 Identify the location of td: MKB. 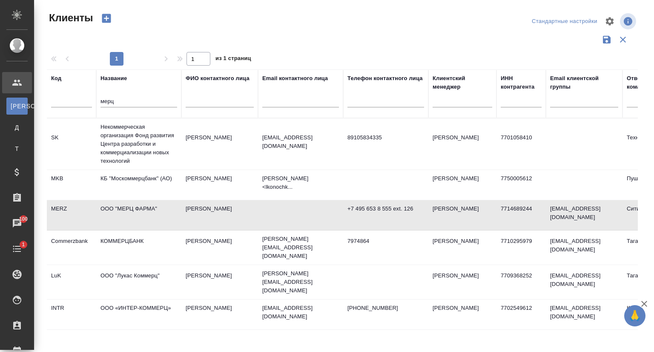
(72, 185).